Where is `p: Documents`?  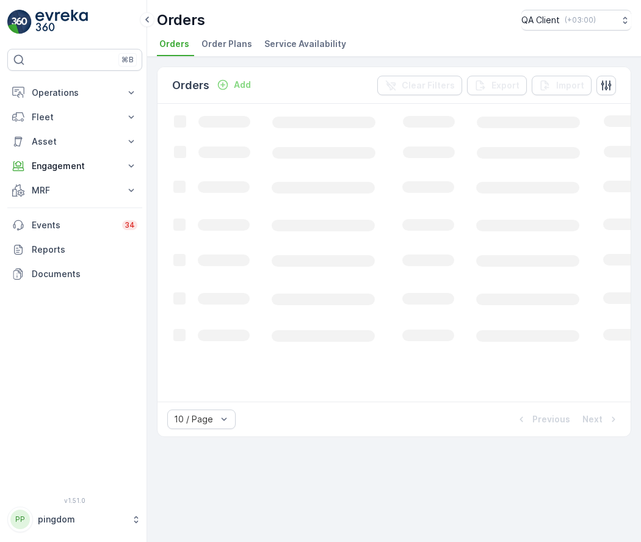
p: Documents is located at coordinates (84, 274).